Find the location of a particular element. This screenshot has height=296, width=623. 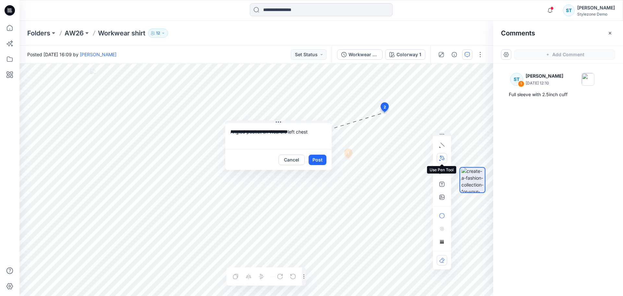

p: AW26 is located at coordinates (74, 33).